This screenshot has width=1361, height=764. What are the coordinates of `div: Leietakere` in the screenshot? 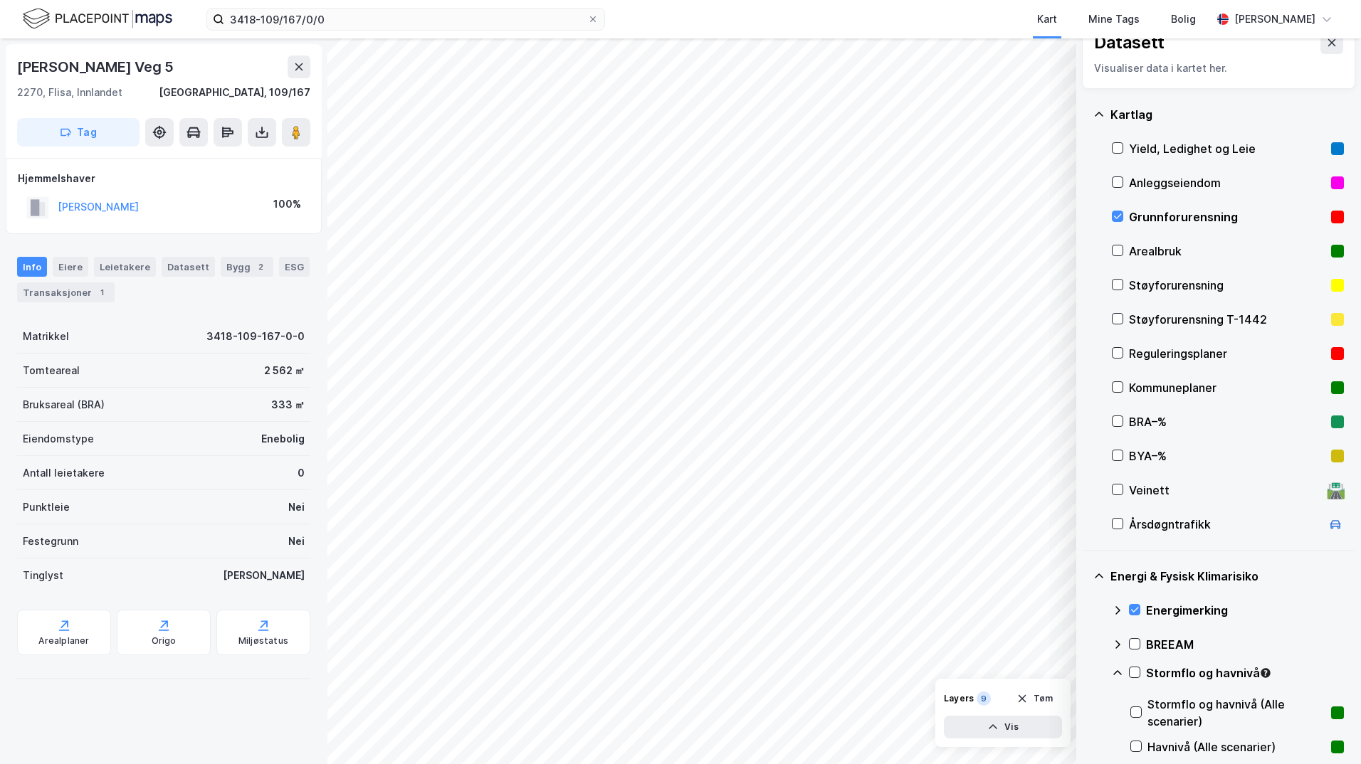 It's located at (125, 267).